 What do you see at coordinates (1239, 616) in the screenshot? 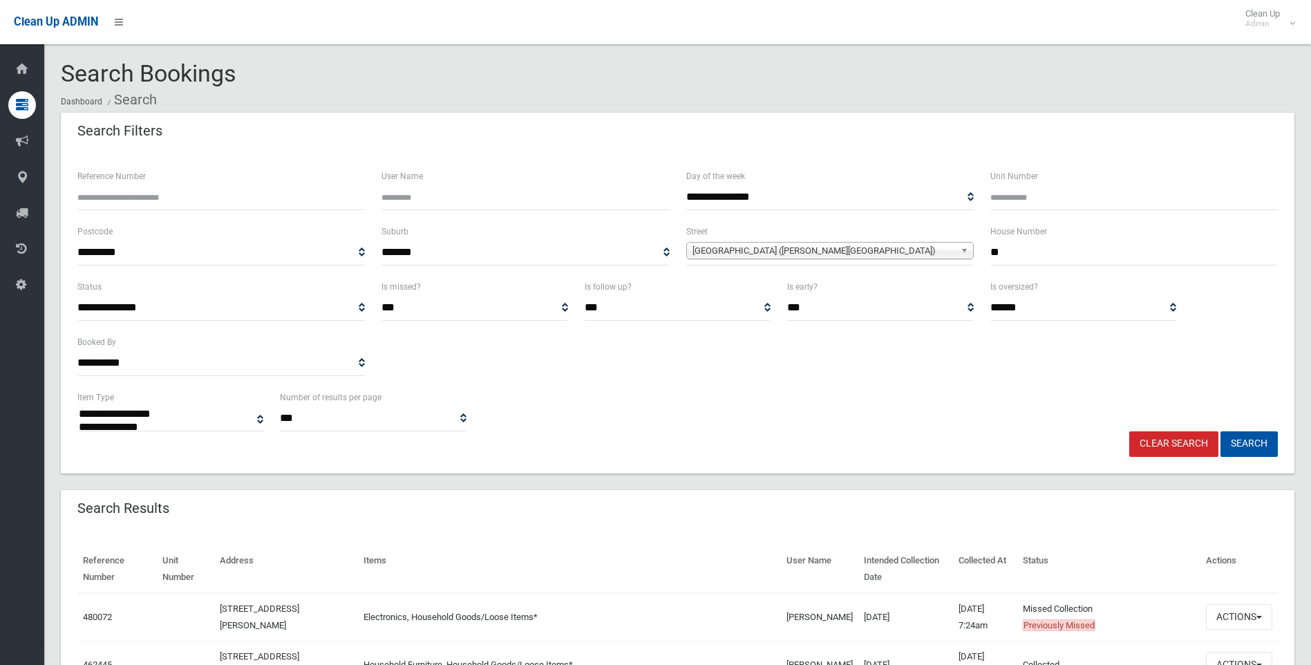
I see `button: Actions` at bounding box center [1239, 616].